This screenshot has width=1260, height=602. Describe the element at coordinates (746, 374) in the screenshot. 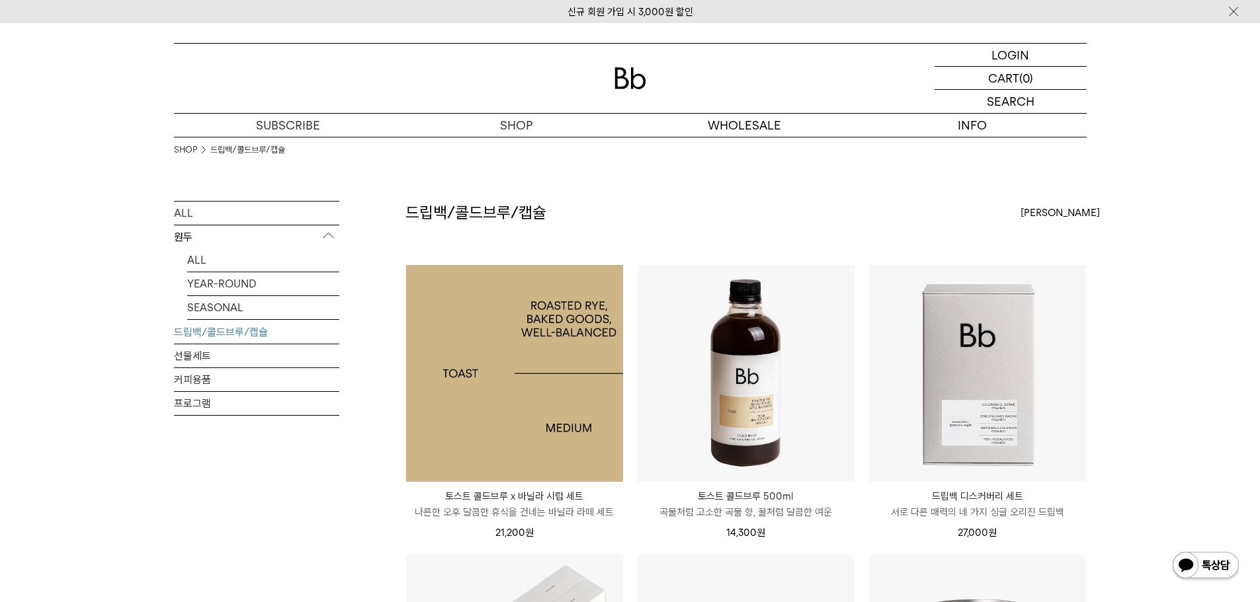

I see `img: 토스트 콜드브루 500ml` at that location.